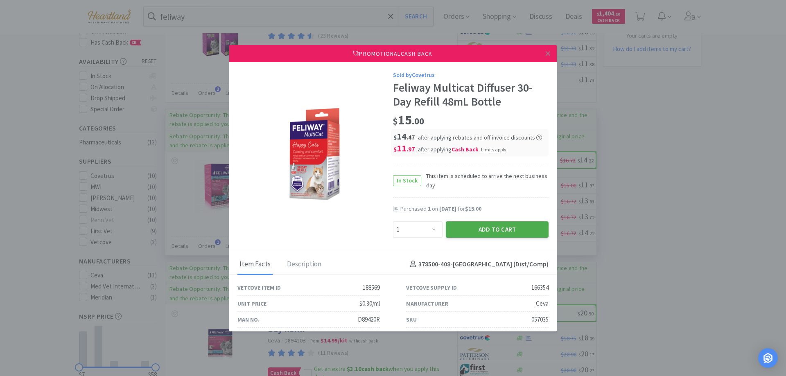  Describe the element at coordinates (259, 288) in the screenshot. I see `div: Vetcove Item ID` at that location.